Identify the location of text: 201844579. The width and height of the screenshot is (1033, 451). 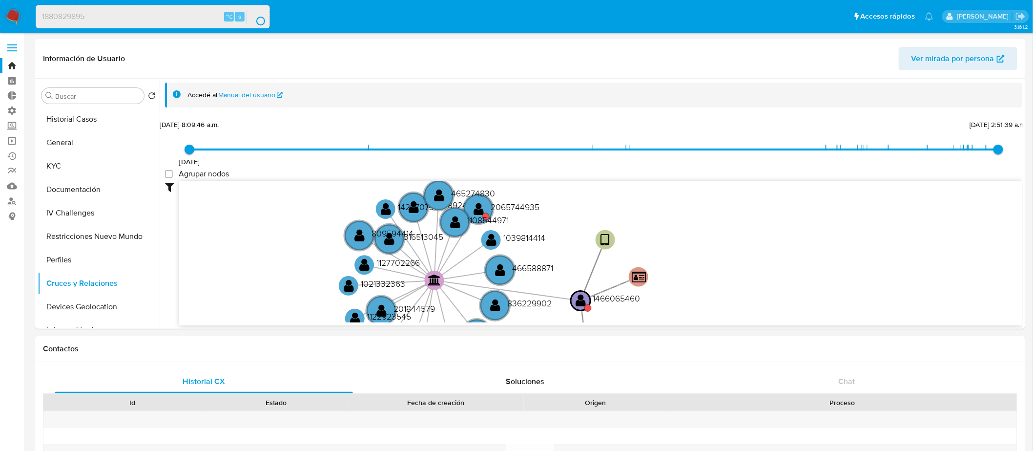
(414, 308).